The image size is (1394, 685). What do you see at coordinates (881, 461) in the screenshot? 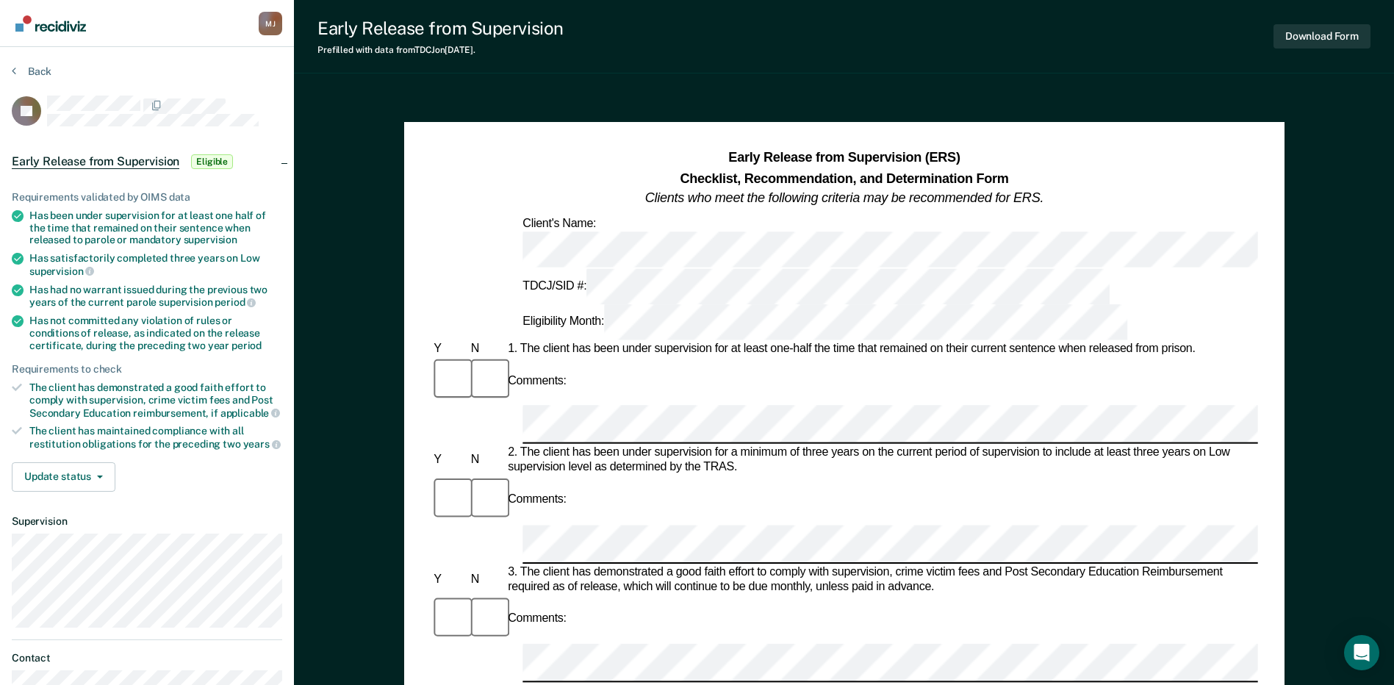
I see `div: 2. The client has been under supervision for a minimum of three years on the current period of su...` at bounding box center [881, 461].